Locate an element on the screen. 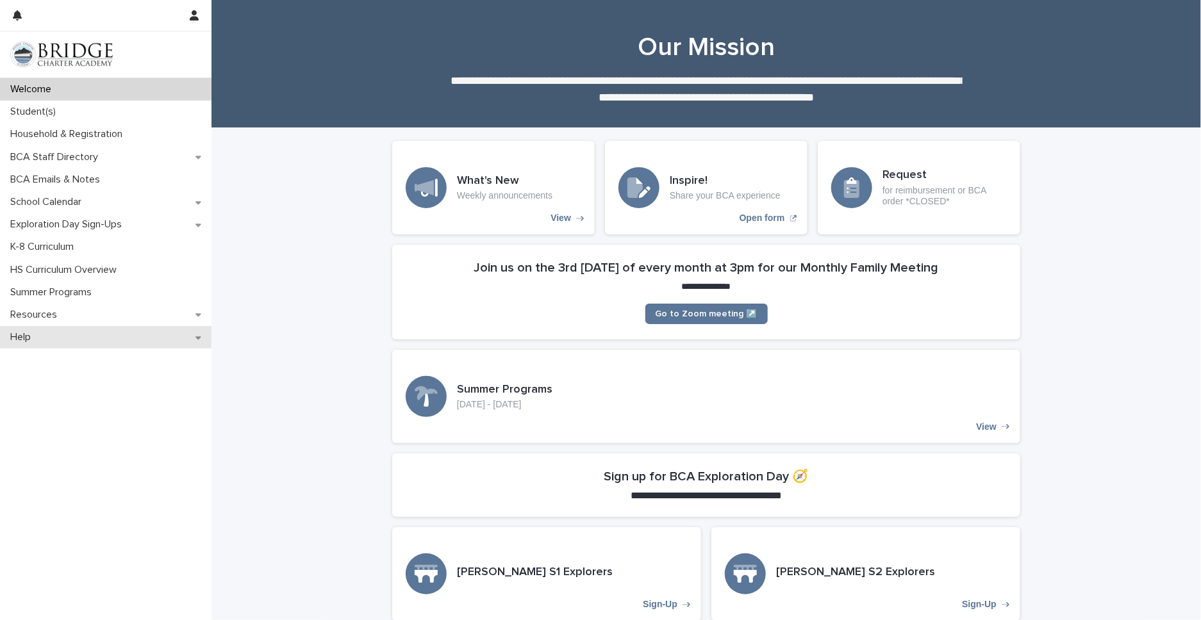 The width and height of the screenshot is (1201, 620). p: School Calendar is located at coordinates (48, 202).